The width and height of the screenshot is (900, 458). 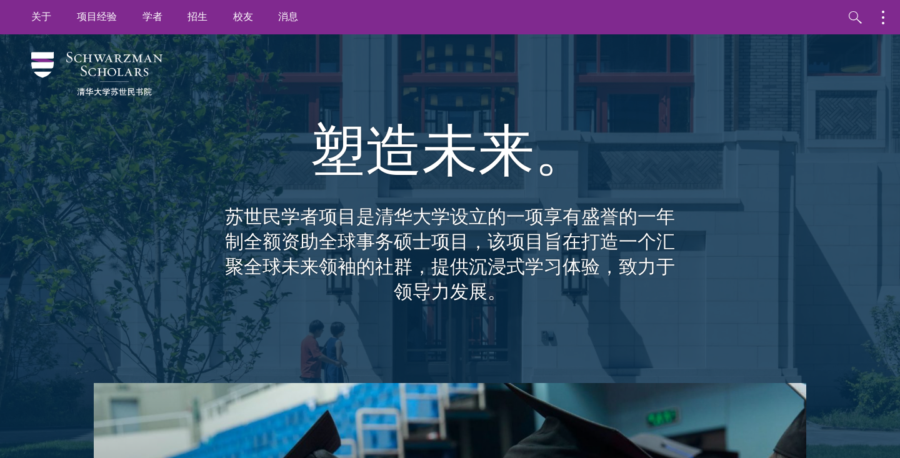 I want to click on font: 项目经验, so click(x=97, y=16).